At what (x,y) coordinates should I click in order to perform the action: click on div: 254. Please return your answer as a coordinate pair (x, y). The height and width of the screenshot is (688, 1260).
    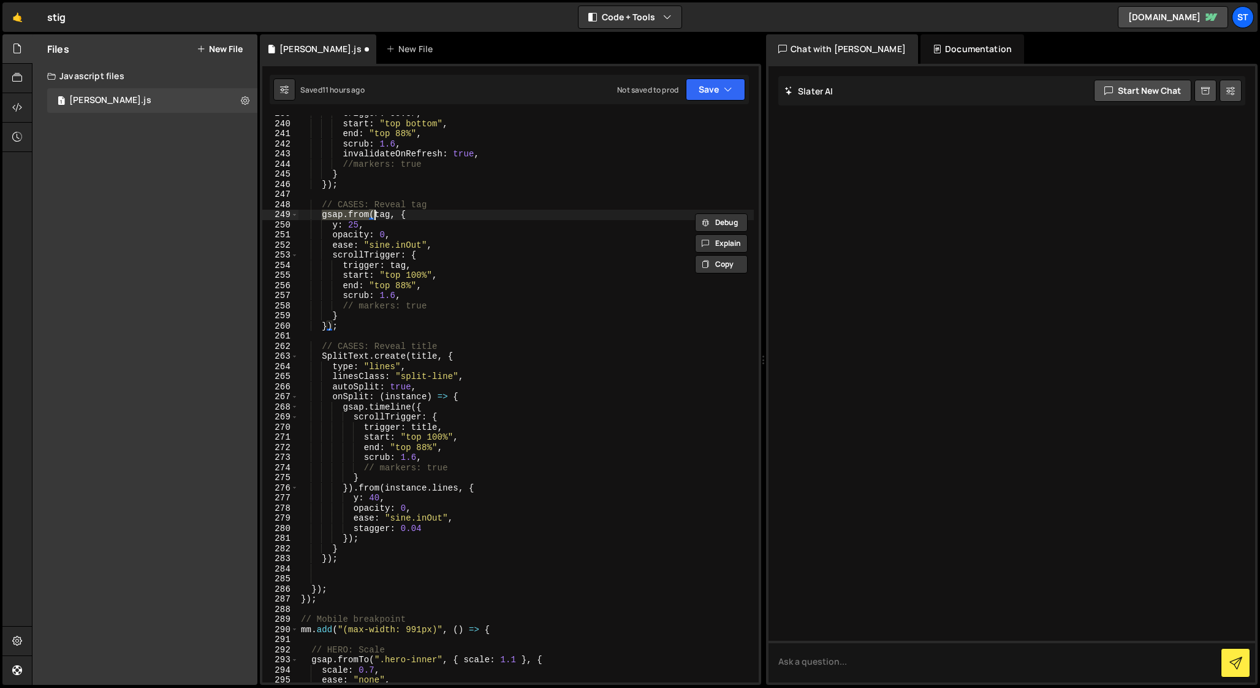
    Looking at the image, I should click on (280, 265).